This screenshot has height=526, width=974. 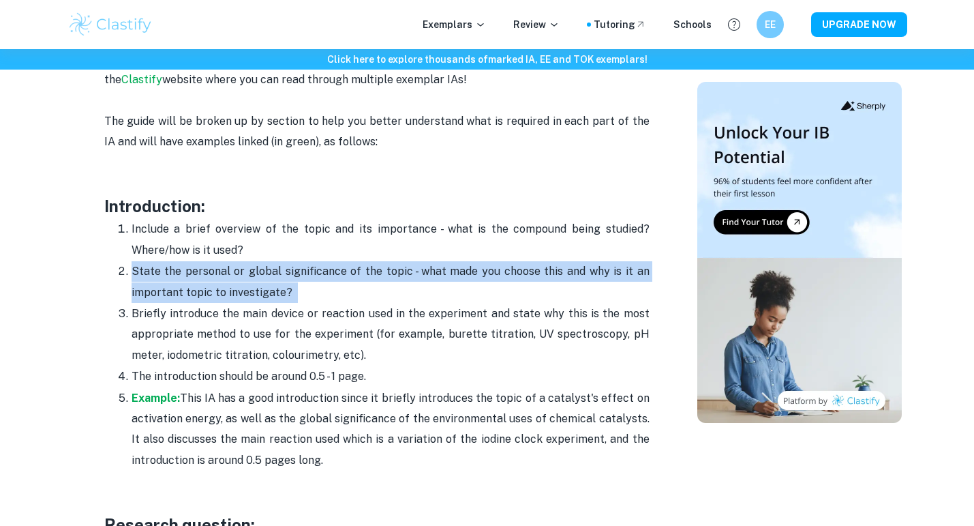 I want to click on h6: Click here to explore thousands of marked IA, EE and TOK exemplars !, so click(x=487, y=59).